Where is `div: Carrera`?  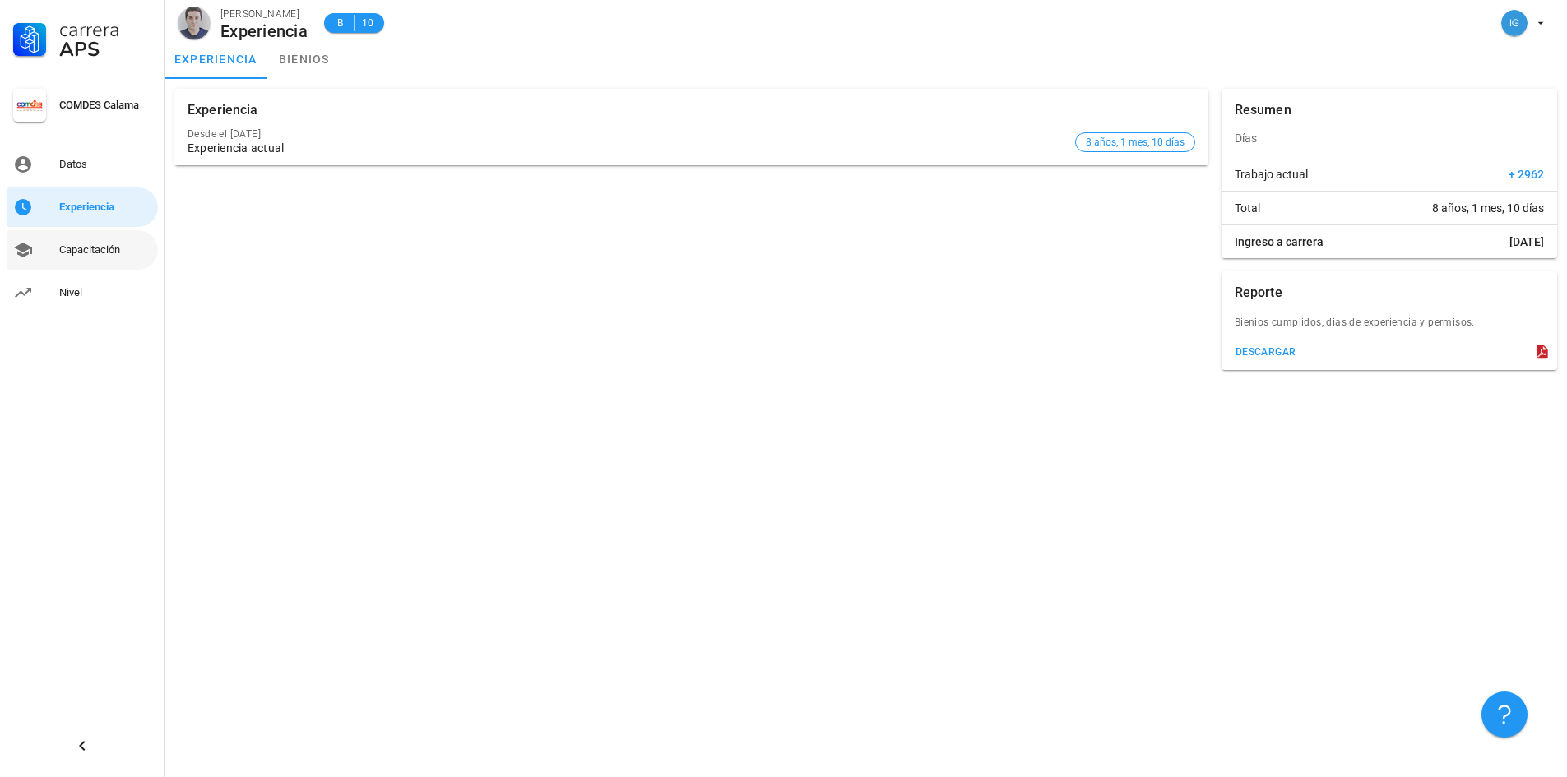
div: Carrera is located at coordinates (105, 30).